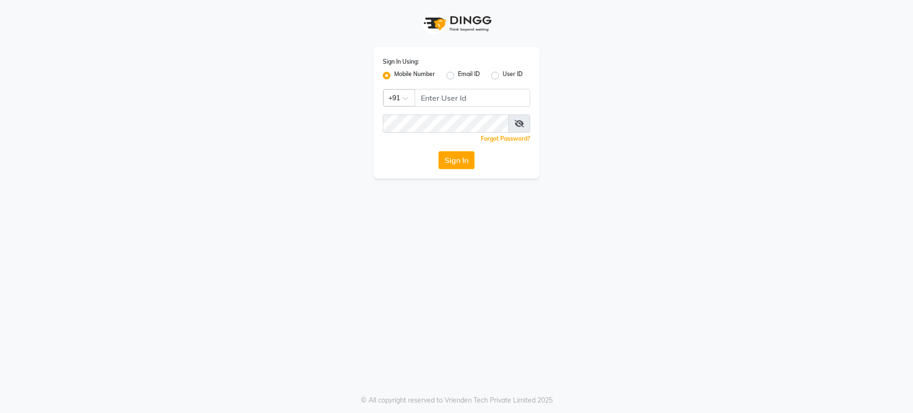 Image resolution: width=913 pixels, height=413 pixels. What do you see at coordinates (506, 138) in the screenshot?
I see `a: Forgot Password?` at bounding box center [506, 138].